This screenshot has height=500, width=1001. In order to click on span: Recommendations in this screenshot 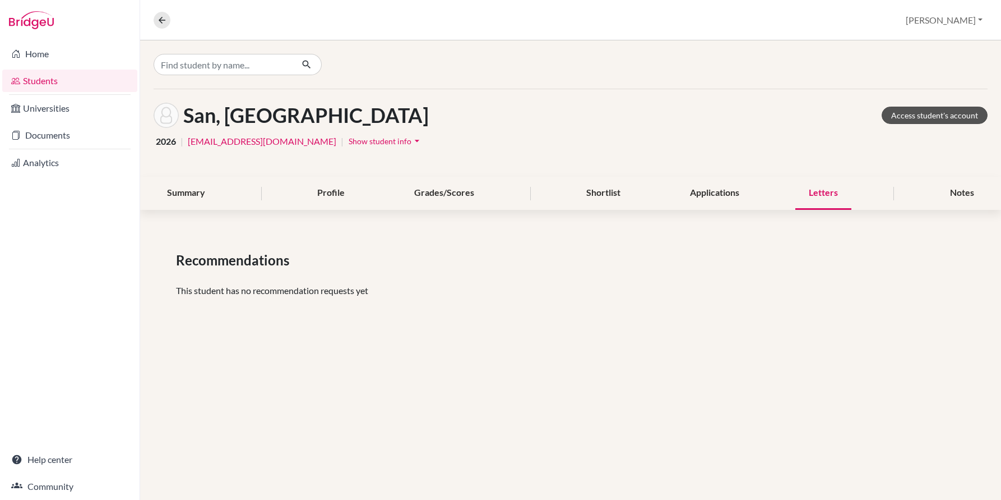, I will do `click(235, 260)`.